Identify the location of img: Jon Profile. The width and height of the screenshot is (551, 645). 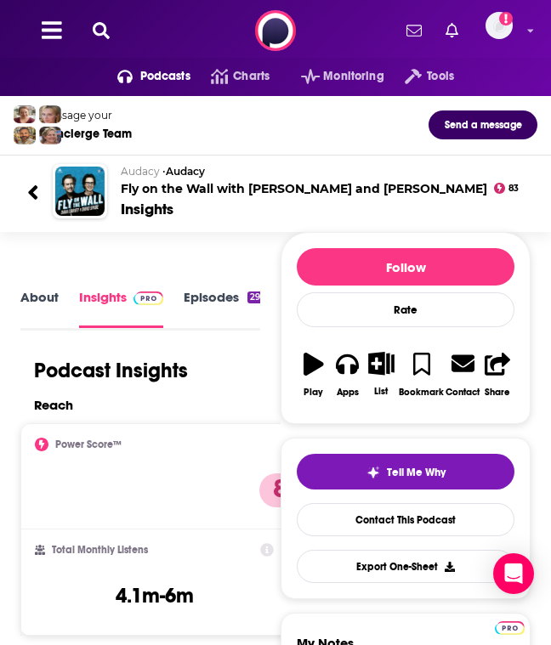
(25, 135).